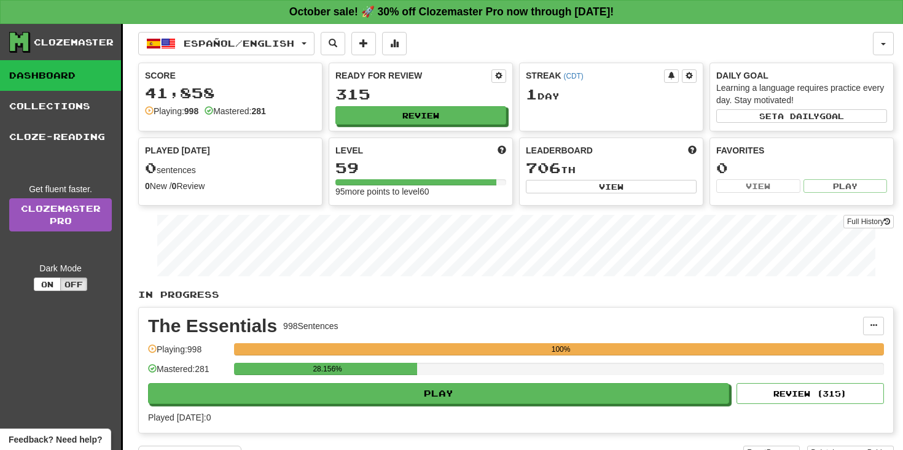 This screenshot has height=450, width=903. What do you see at coordinates (151, 168) in the screenshot?
I see `span: 0` at bounding box center [151, 168].